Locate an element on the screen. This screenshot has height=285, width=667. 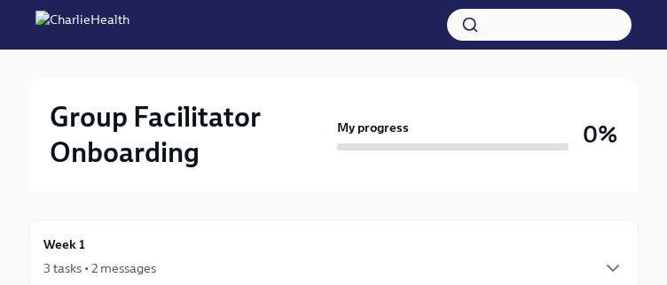
h2: Group Facilitator Onboarding is located at coordinates (190, 135).